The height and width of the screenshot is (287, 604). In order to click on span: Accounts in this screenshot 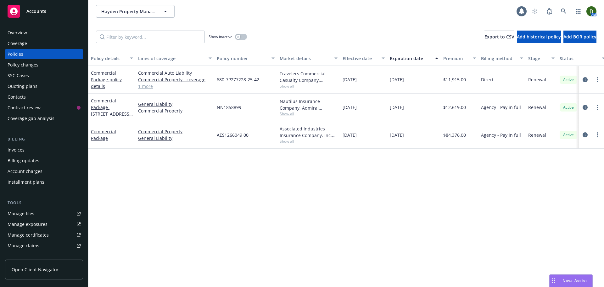, I will do `click(36, 11)`.